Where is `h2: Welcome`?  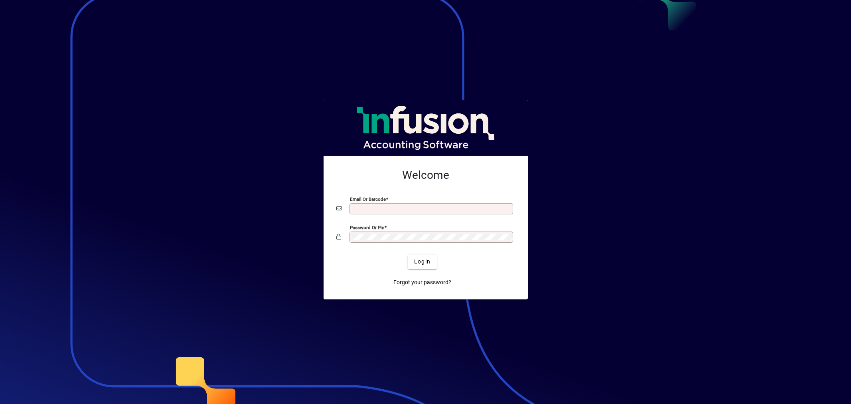
h2: Welcome is located at coordinates (425, 175).